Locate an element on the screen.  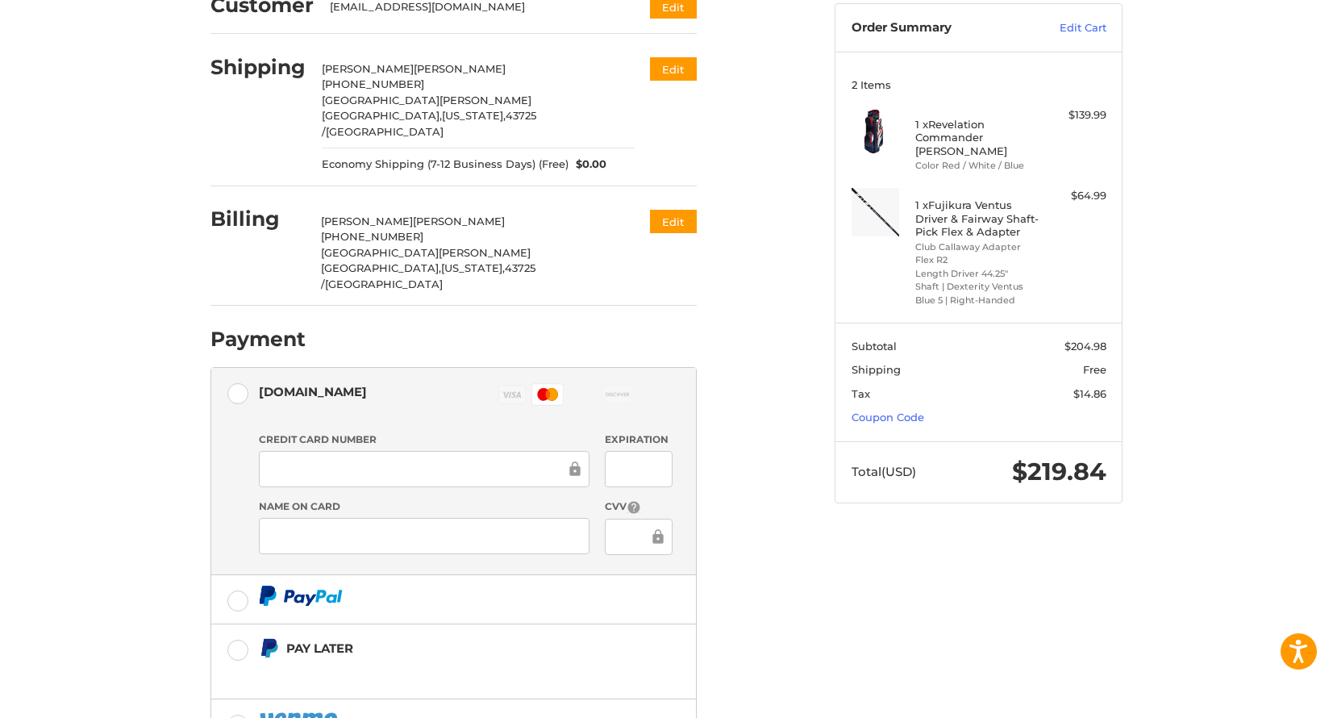
h3: 2 Items is located at coordinates (979, 85).